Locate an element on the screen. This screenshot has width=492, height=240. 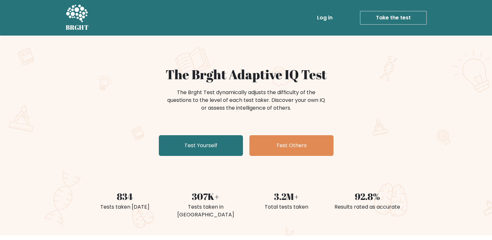
a: Test Others is located at coordinates (291, 145).